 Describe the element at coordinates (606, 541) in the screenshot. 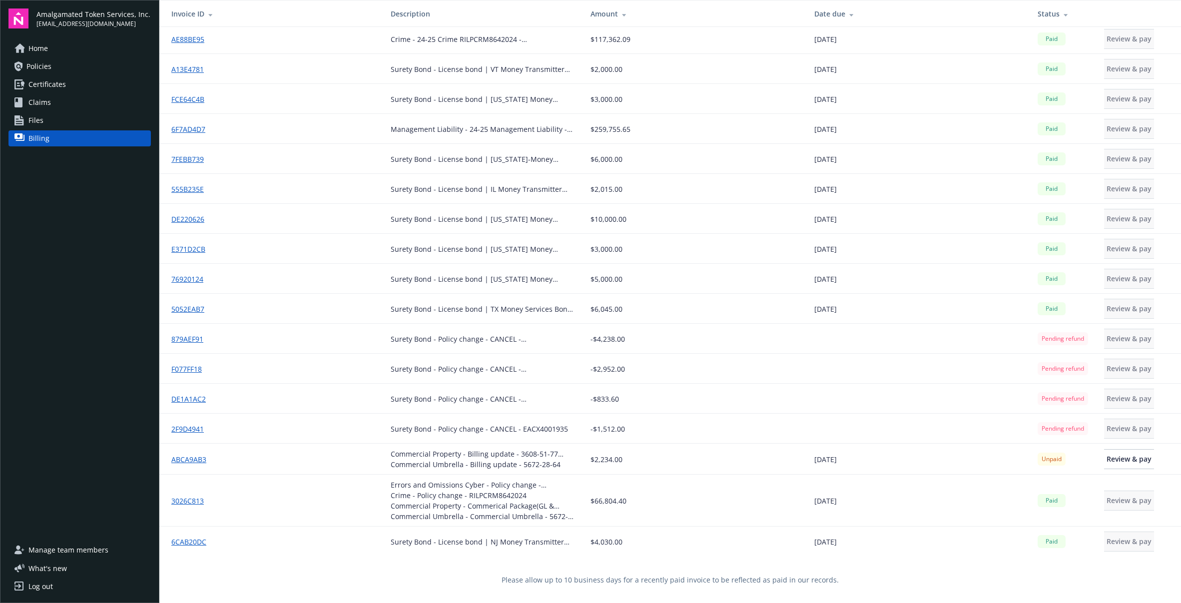

I see `span: $4,030.00` at that location.